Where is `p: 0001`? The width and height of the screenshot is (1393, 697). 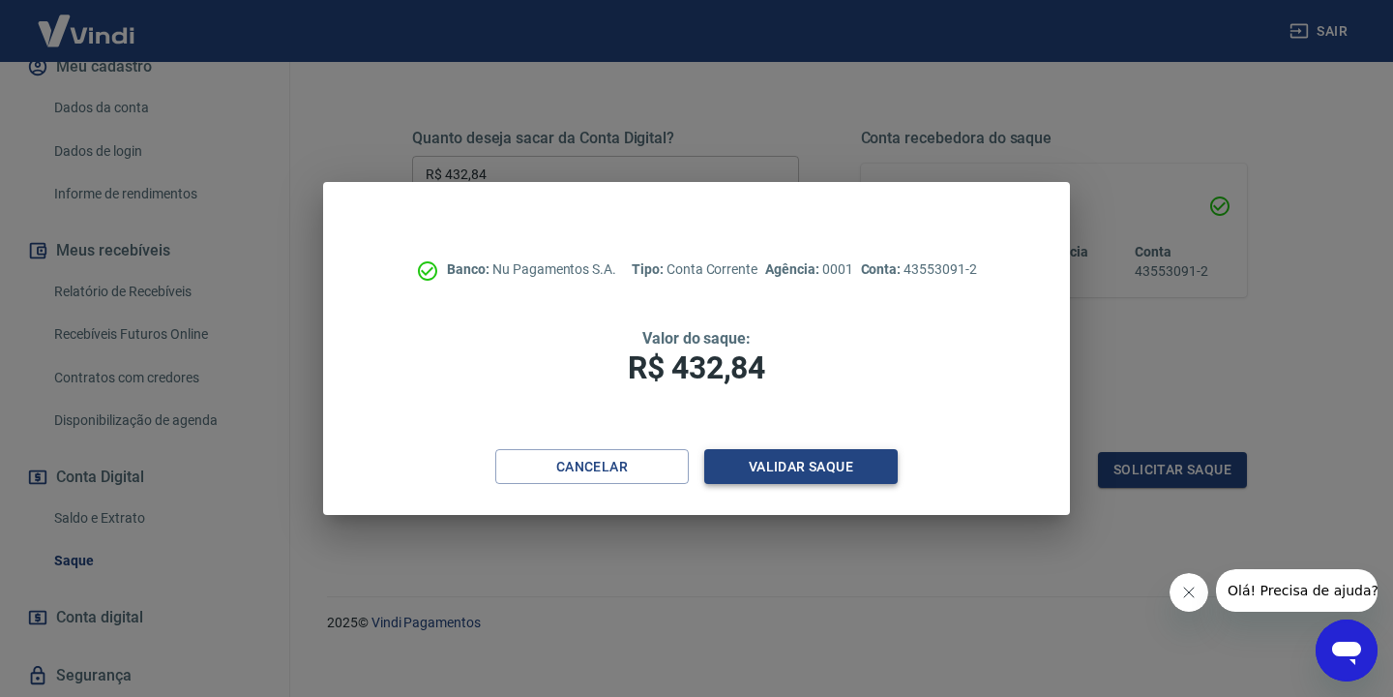 p: 0001 is located at coordinates (809, 269).